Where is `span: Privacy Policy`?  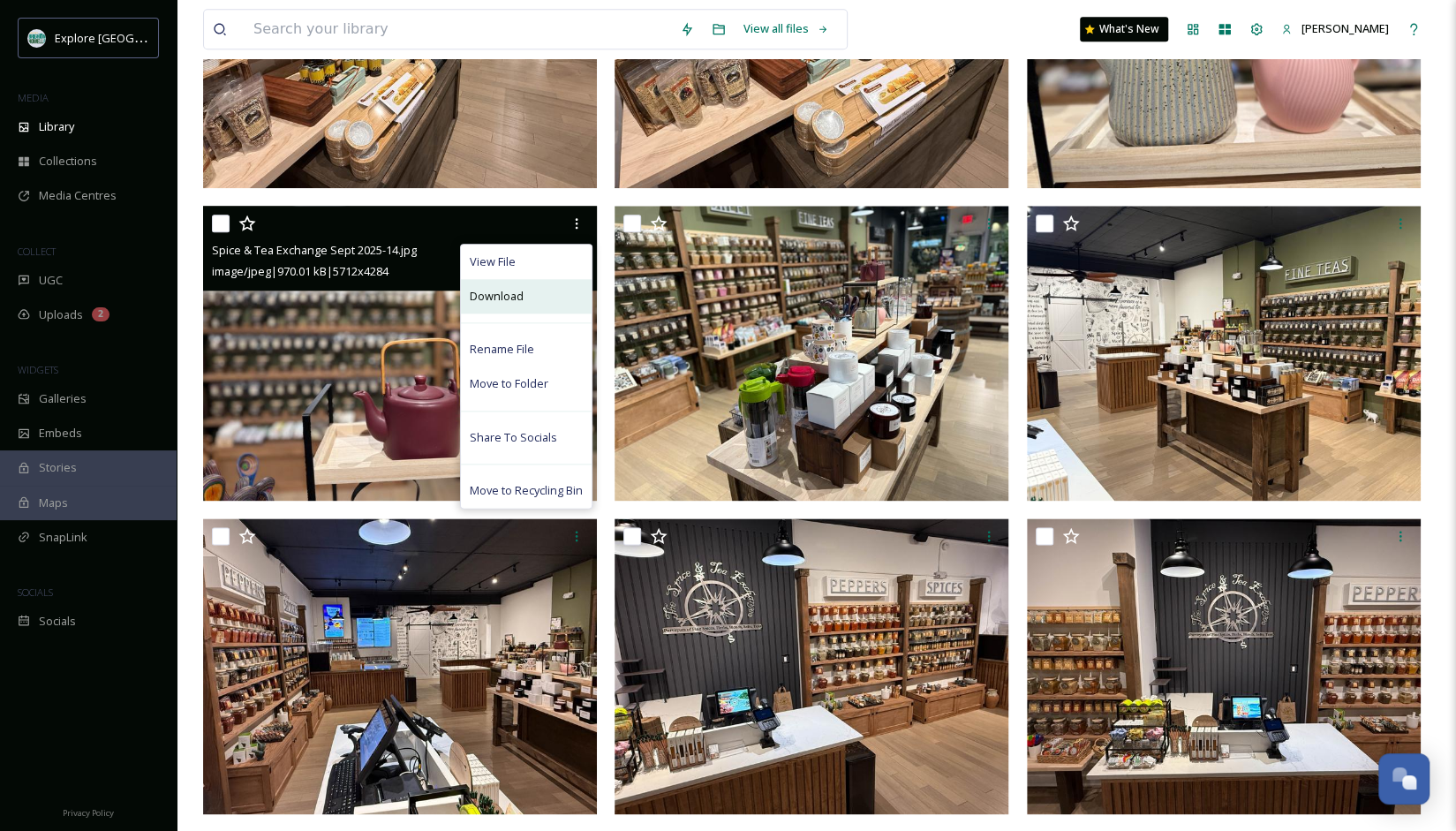
span: Privacy Policy is located at coordinates (89, 813).